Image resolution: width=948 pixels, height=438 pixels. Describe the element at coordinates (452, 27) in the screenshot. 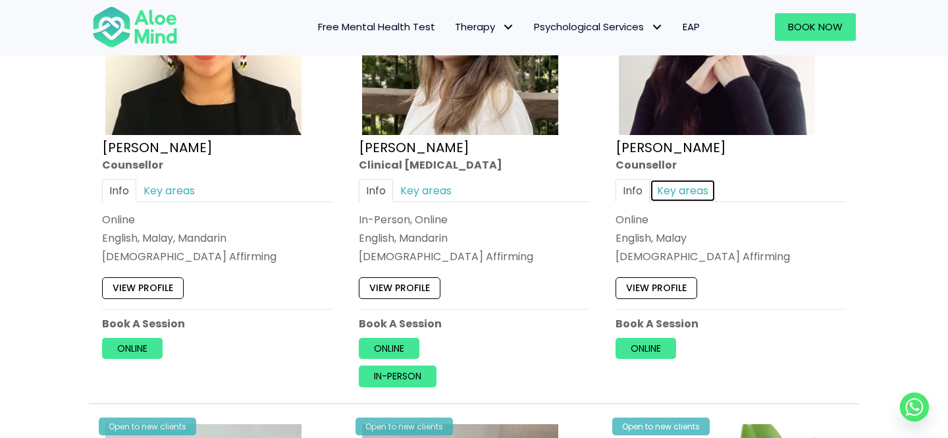

I see `nav: Menu` at that location.